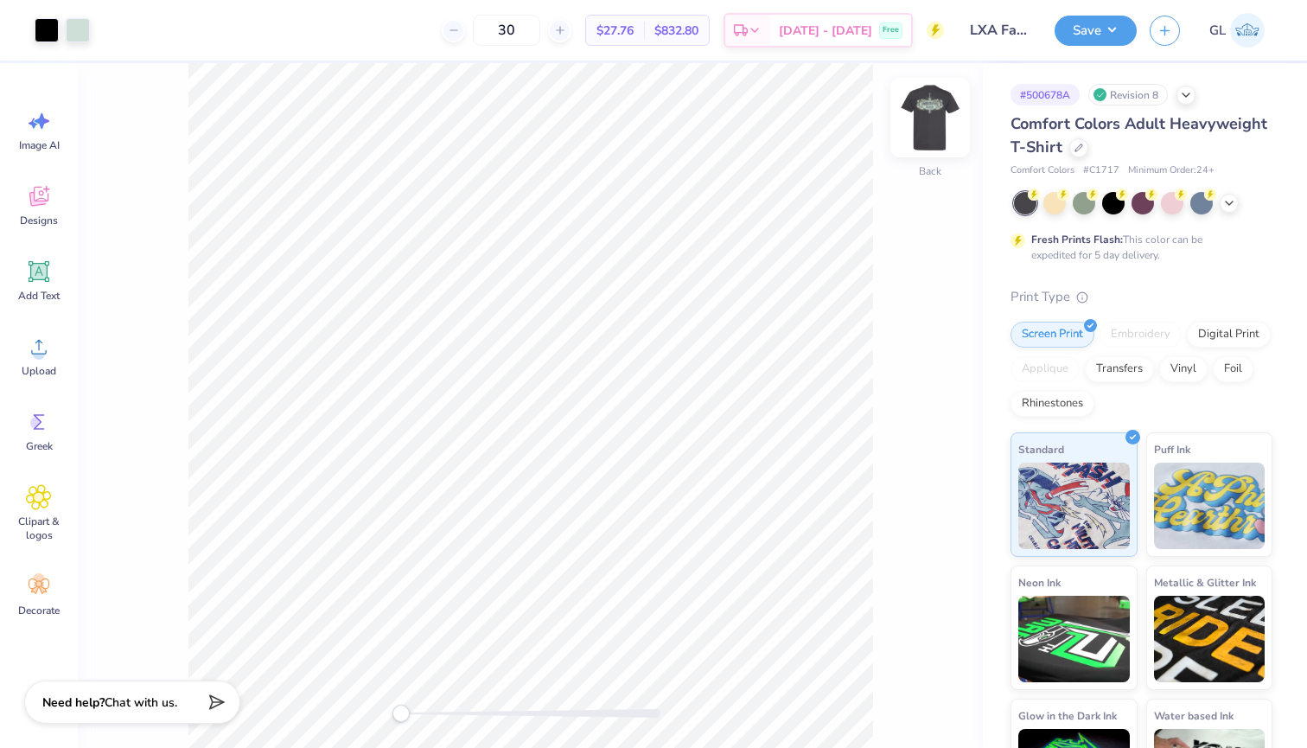  I want to click on span: Upload, so click(39, 371).